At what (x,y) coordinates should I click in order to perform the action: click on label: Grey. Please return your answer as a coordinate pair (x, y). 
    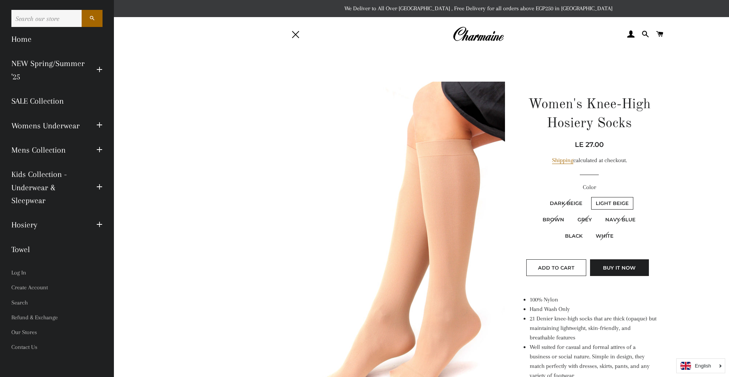
    Looking at the image, I should click on (585, 220).